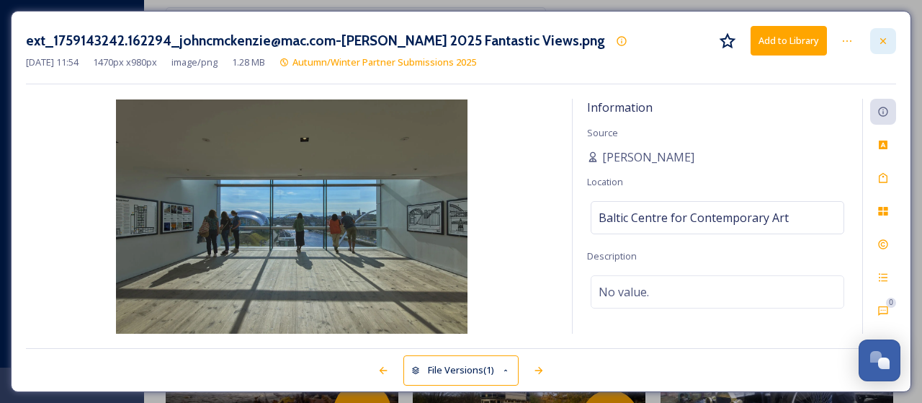 This screenshot has width=922, height=403. What do you see at coordinates (693, 217) in the screenshot?
I see `span: Baltic Centre for Contemporary Art` at bounding box center [693, 217].